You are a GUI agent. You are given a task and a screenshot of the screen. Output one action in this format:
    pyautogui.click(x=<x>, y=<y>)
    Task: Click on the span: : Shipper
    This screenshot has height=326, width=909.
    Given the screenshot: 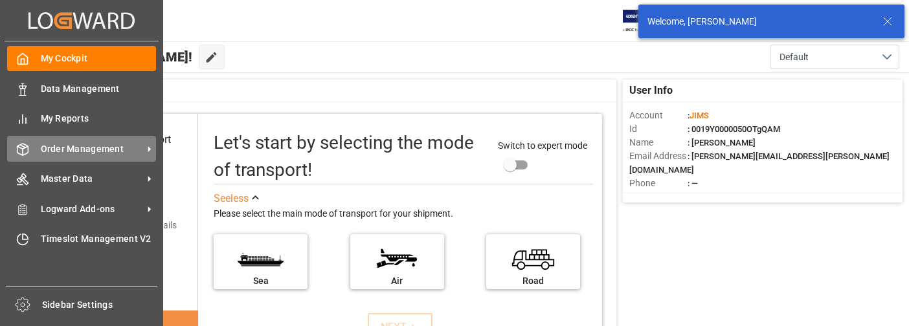 What is the action you would take?
    pyautogui.click(x=704, y=197)
    